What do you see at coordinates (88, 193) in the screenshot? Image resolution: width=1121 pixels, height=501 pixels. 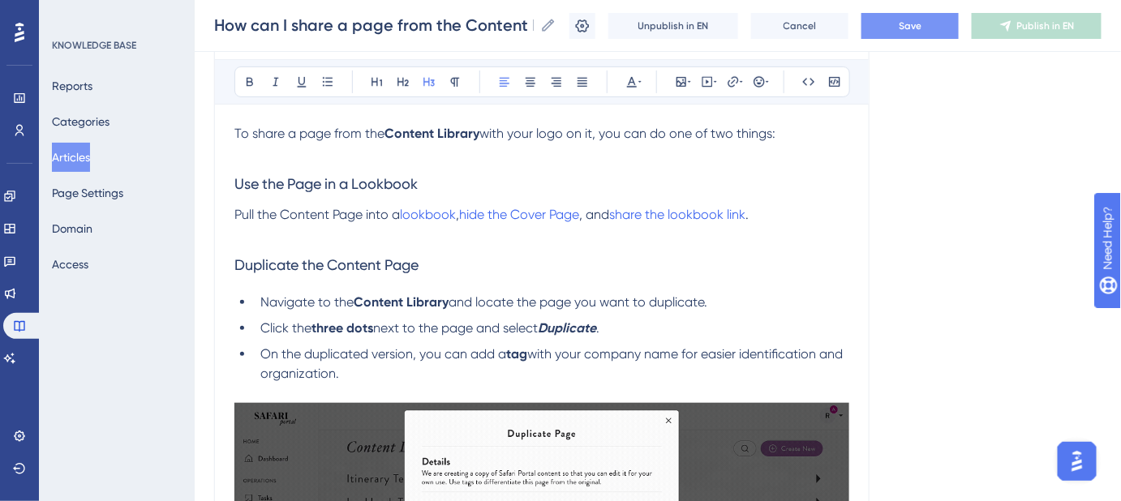 I see `button: Page Settings` at bounding box center [88, 193].